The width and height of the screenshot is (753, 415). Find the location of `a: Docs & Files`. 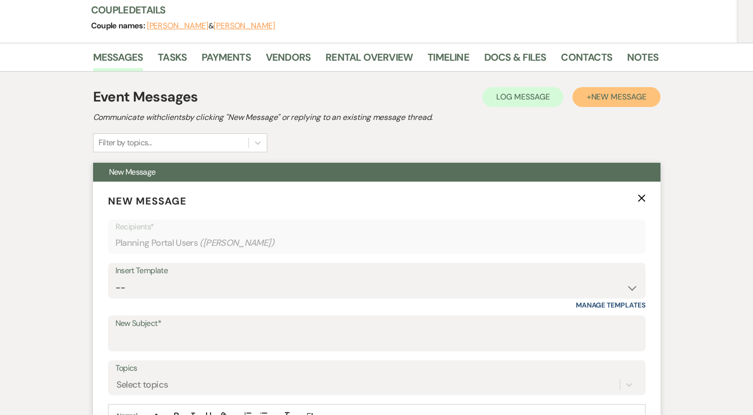

a: Docs & Files is located at coordinates (515, 60).